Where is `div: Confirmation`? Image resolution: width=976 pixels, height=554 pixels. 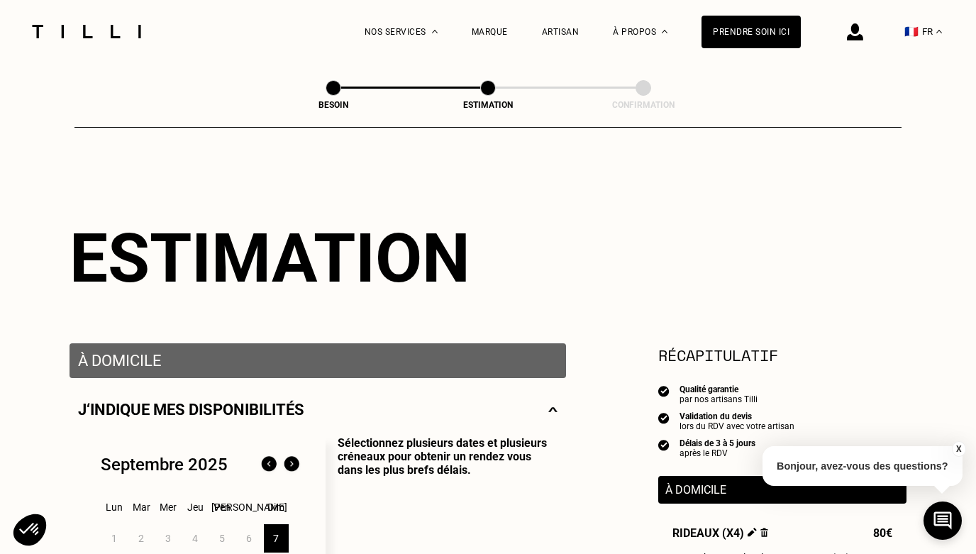 div: Confirmation is located at coordinates (644, 105).